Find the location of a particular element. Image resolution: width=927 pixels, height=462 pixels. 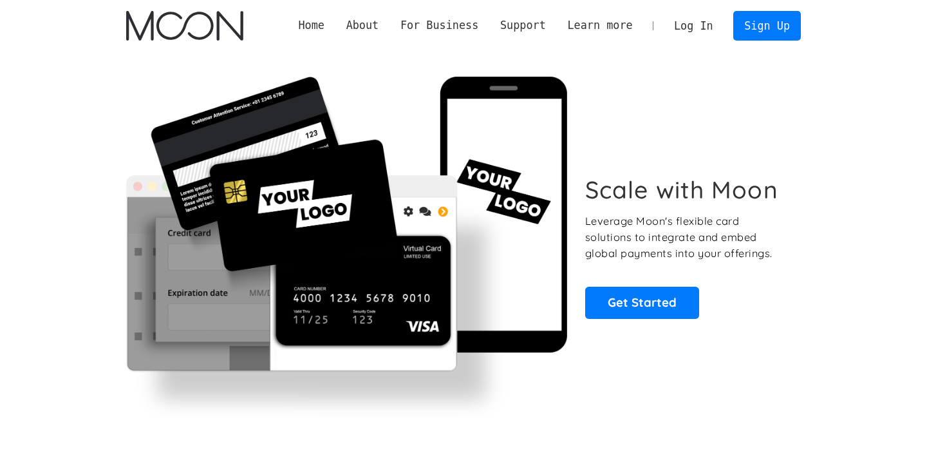

a: Home is located at coordinates (312, 25).